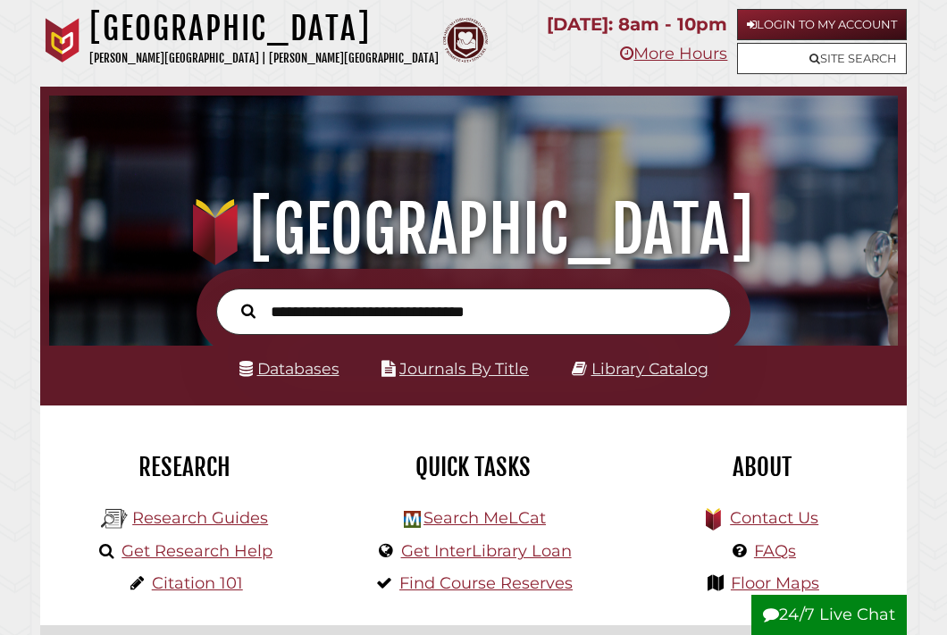 The width and height of the screenshot is (947, 635). What do you see at coordinates (197, 583) in the screenshot?
I see `a: Citation 101` at bounding box center [197, 583].